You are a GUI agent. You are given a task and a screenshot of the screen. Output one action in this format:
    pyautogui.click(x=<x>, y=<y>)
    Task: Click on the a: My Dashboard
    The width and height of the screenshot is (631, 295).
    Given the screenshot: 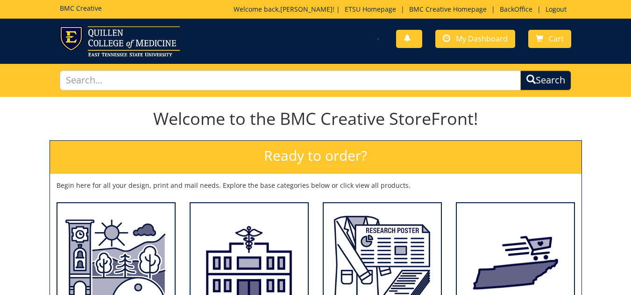 What is the action you would take?
    pyautogui.click(x=475, y=39)
    